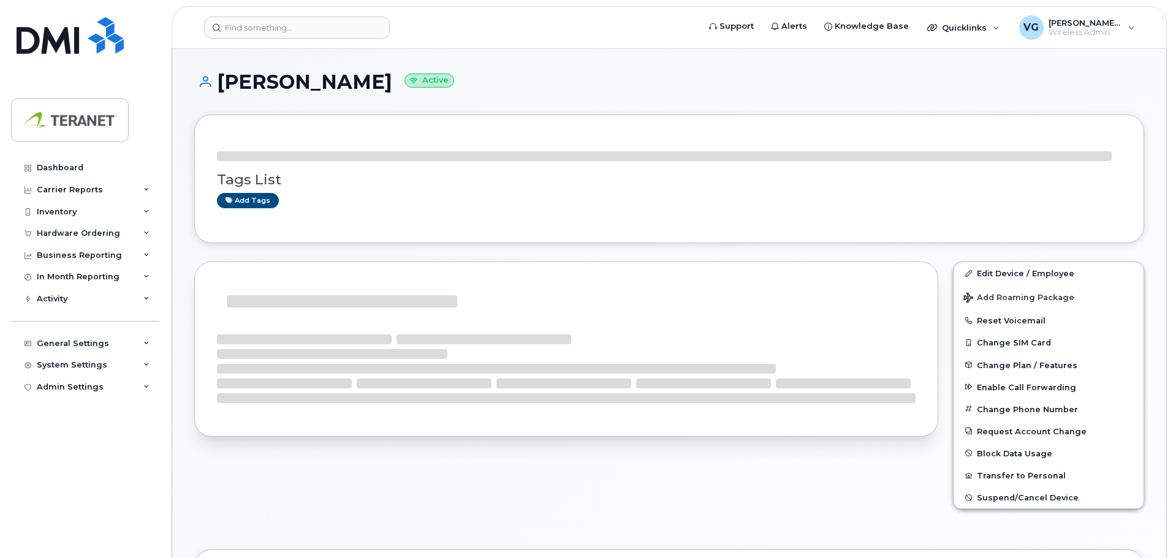  I want to click on button: Request Account Change, so click(1048, 431).